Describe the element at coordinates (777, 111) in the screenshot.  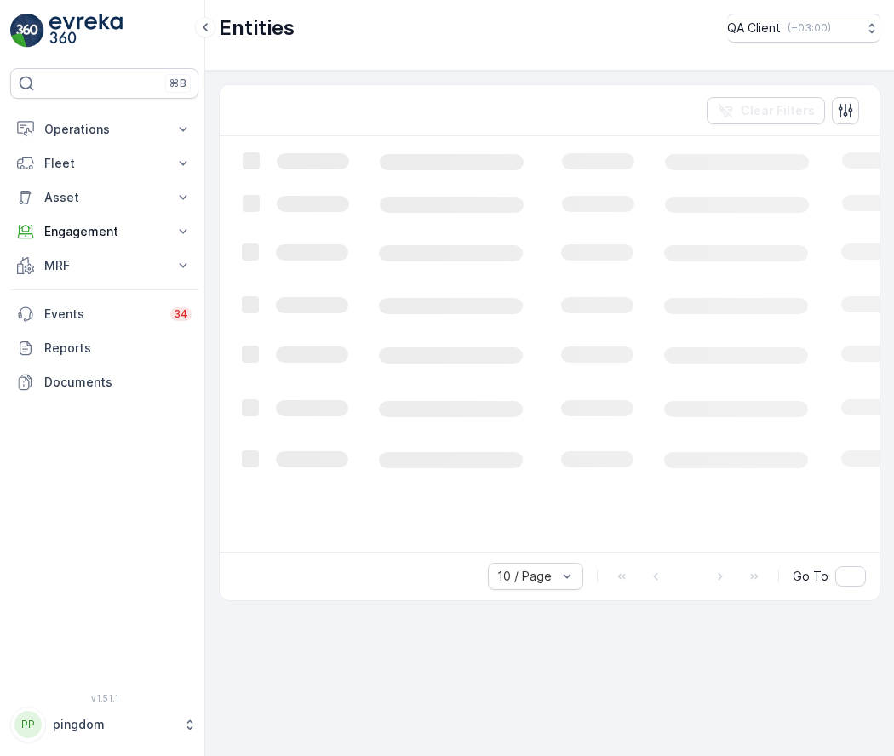
I see `p: Clear Filters` at that location.